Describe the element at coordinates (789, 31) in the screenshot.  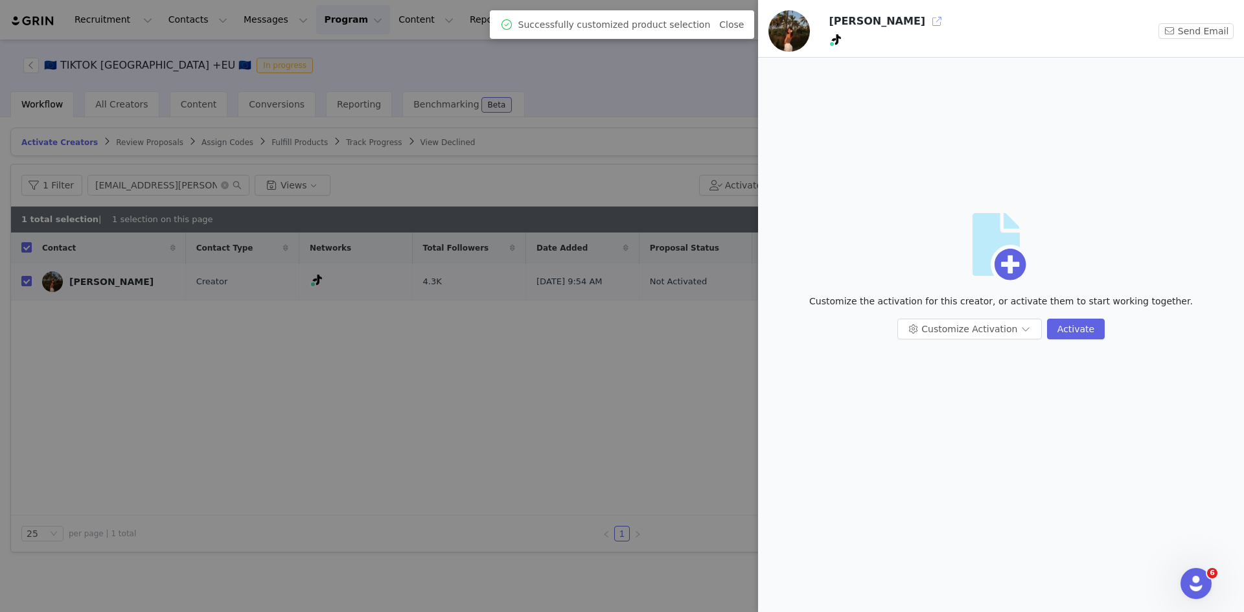
I see `img: 64ea7da6-2a2d-4c1f-b06c-20e2d9cb68bb.jpg` at that location.